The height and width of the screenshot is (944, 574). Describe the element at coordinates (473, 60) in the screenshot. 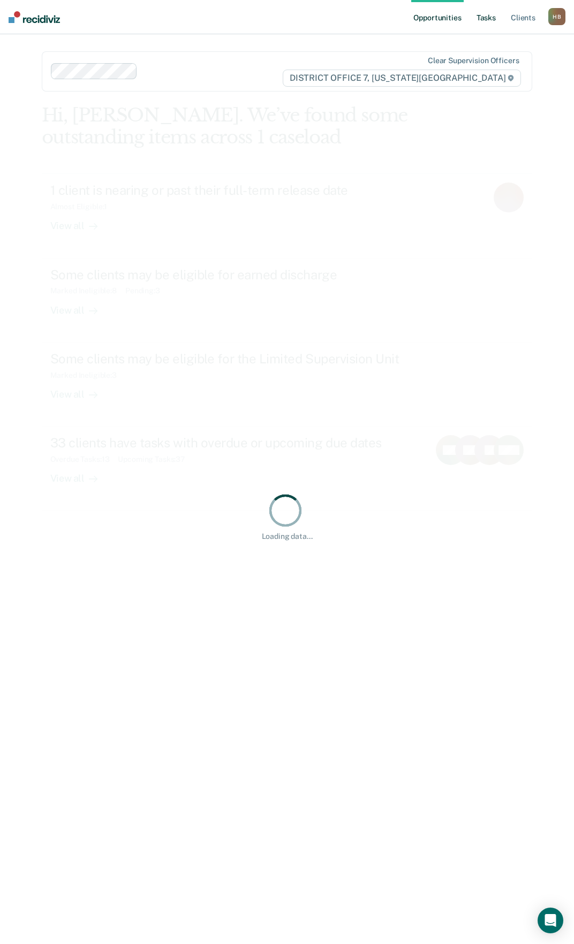

I see `div: Clear supervision officers` at that location.